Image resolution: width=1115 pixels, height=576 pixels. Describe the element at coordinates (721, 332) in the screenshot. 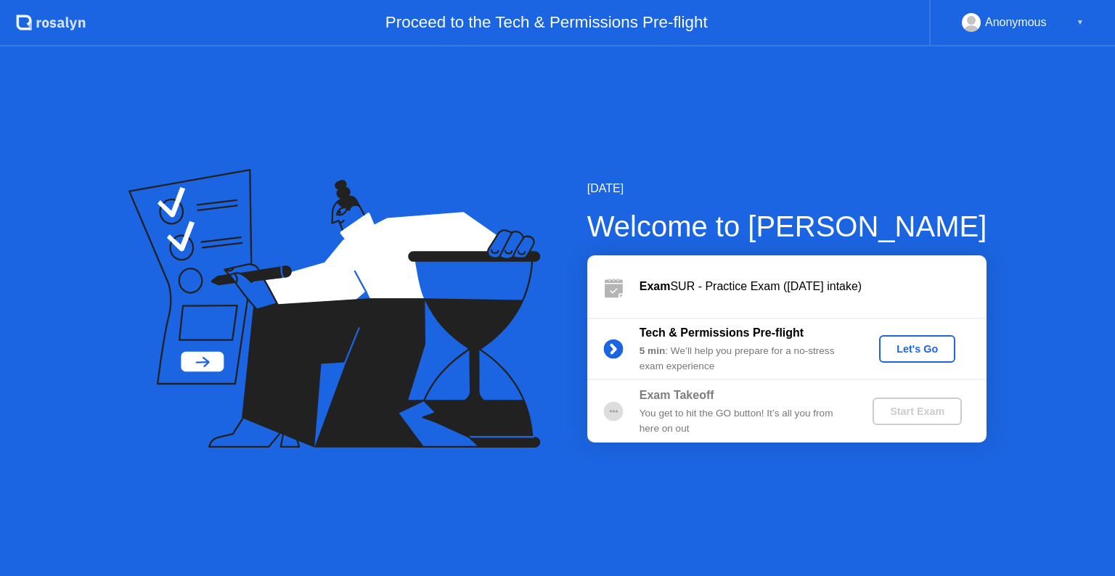

I see `b: Tech & Permissions Pre-flight` at that location.